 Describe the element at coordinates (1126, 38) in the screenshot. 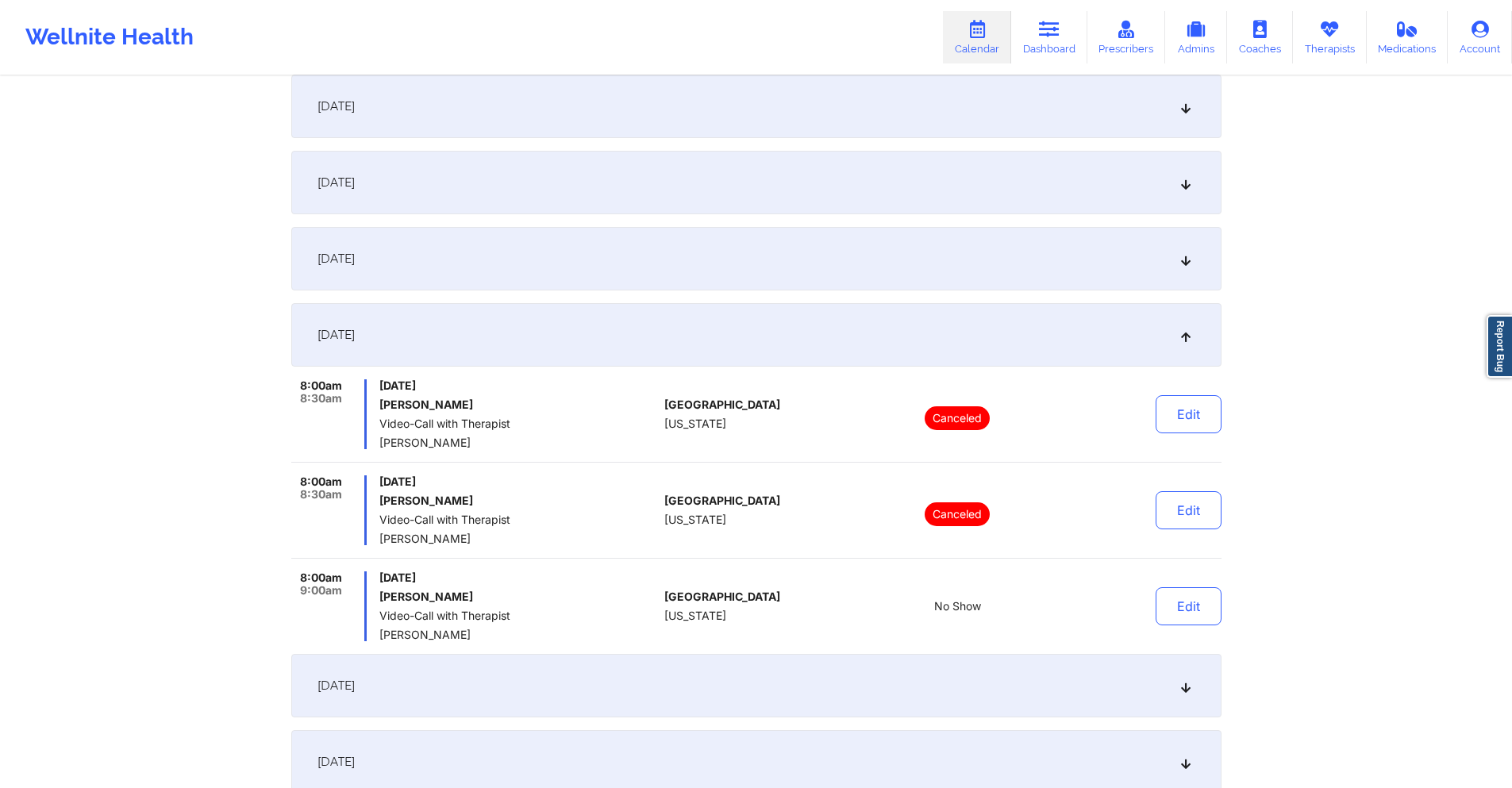

I see `a: Prescribers` at that location.